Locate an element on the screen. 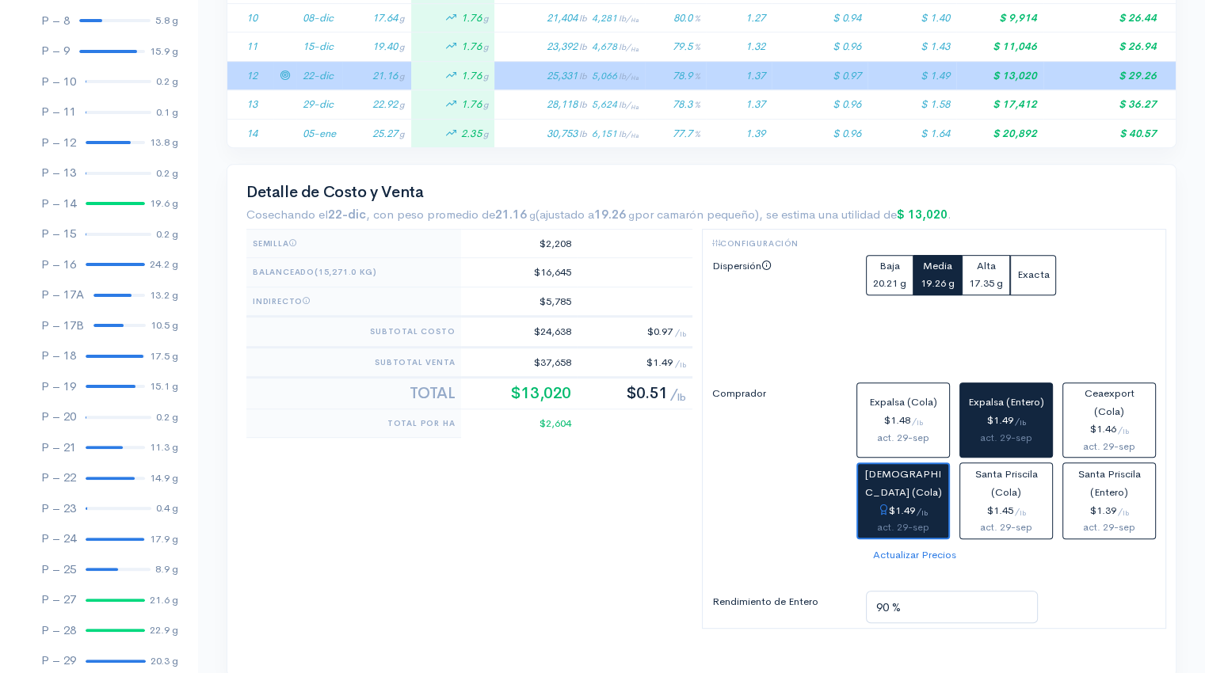 This screenshot has height=673, width=1205. td: 21,404 is located at coordinates (569, 17).